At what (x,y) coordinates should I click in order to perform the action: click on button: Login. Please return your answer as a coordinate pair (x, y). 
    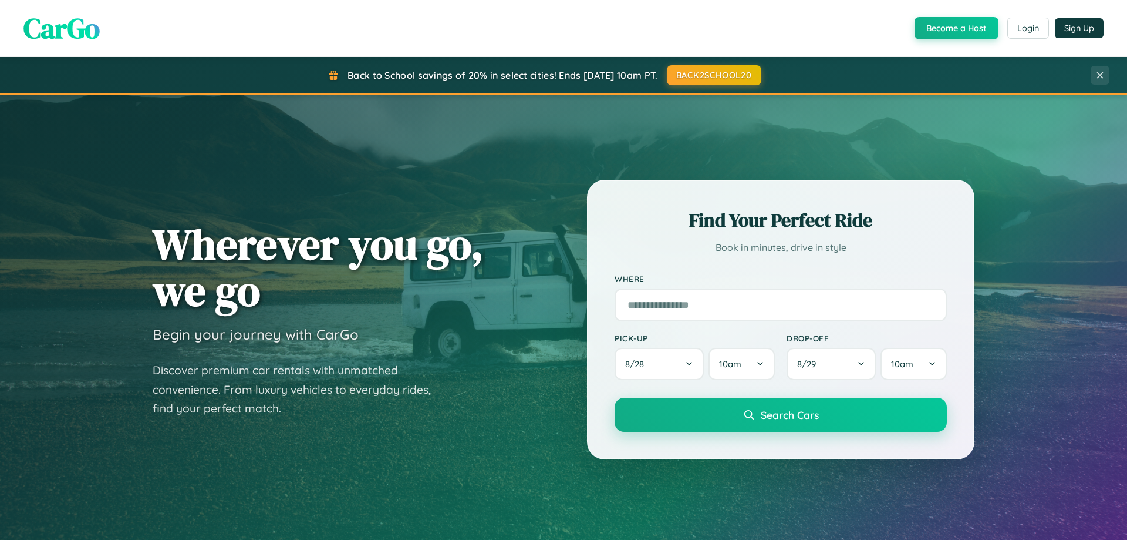
    Looking at the image, I should click on (1028, 28).